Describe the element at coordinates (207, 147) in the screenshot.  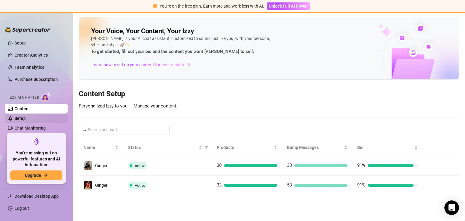
I see `span: filter` at that location.